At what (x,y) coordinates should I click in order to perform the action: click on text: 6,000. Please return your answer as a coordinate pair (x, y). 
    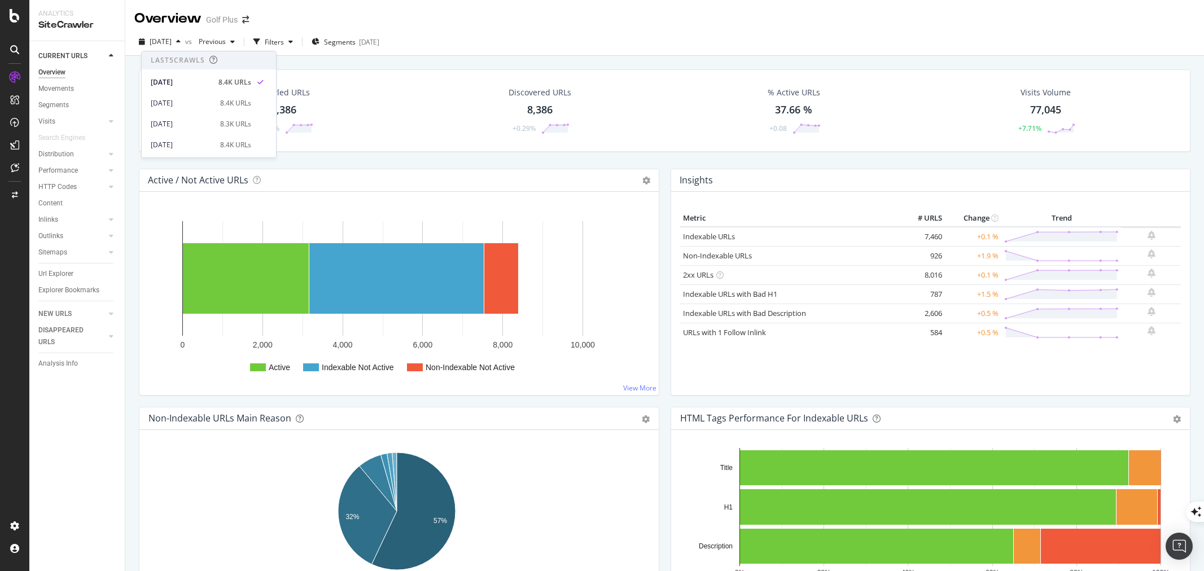
    Looking at the image, I should click on (422, 345).